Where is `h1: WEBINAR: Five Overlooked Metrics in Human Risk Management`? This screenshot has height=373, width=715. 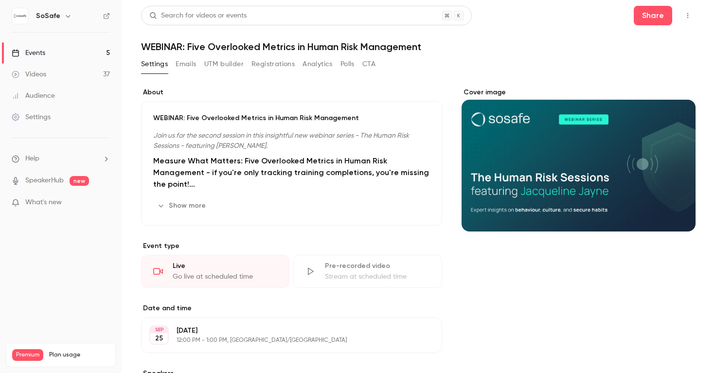
h1: WEBINAR: Five Overlooked Metrics in Human Risk Management is located at coordinates (418, 47).